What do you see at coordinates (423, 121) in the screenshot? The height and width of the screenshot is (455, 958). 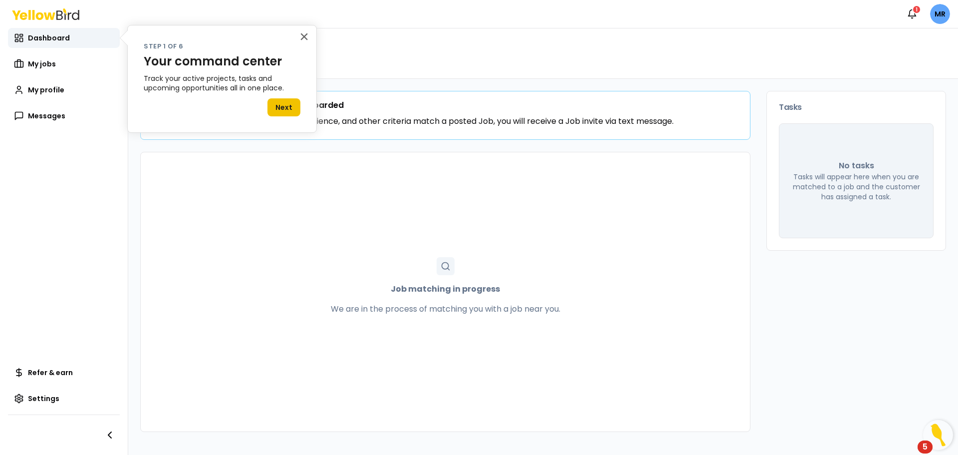 I see `p: When your skills, certifications, experience, and other criteria match a posted Job, you will rec...` at bounding box center [423, 121].